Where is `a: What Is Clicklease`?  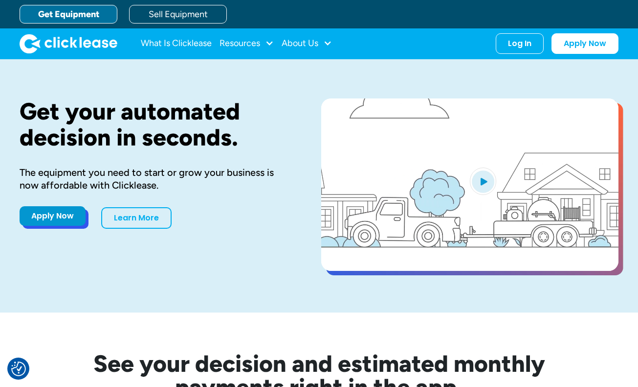
a: What Is Clicklease is located at coordinates (176, 44).